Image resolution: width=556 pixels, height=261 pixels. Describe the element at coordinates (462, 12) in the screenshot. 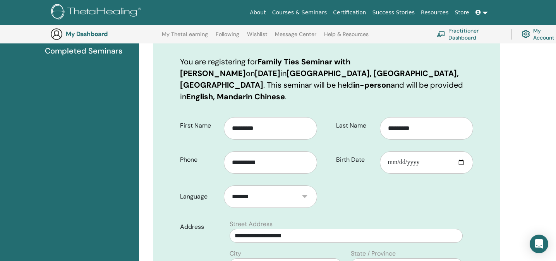

I see `a: Store` at that location.